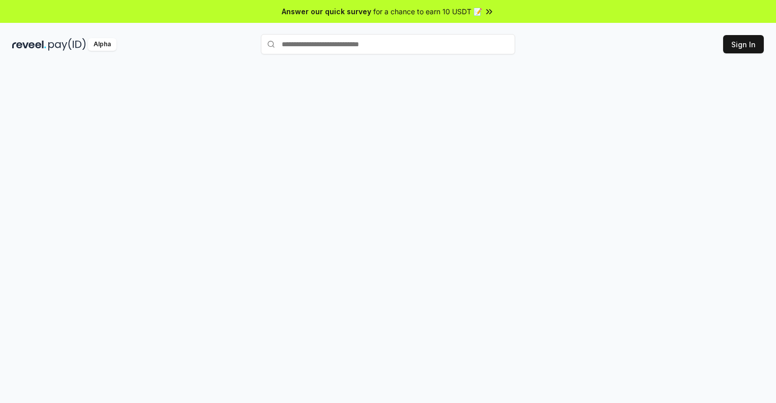  I want to click on button: Sign In, so click(744, 44).